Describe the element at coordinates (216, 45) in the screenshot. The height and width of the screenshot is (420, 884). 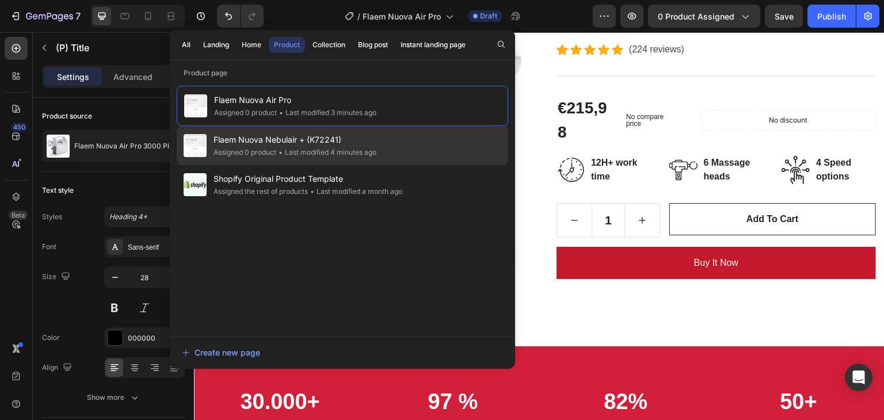
I see `div: Landing` at that location.